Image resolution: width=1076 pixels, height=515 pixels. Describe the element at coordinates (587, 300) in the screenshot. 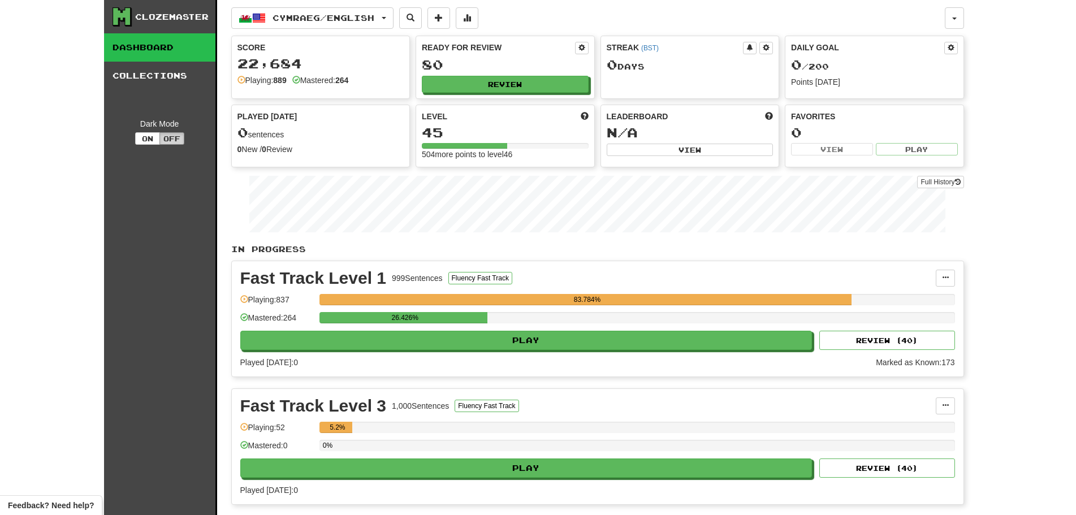

I see `div: 83.784%` at that location.